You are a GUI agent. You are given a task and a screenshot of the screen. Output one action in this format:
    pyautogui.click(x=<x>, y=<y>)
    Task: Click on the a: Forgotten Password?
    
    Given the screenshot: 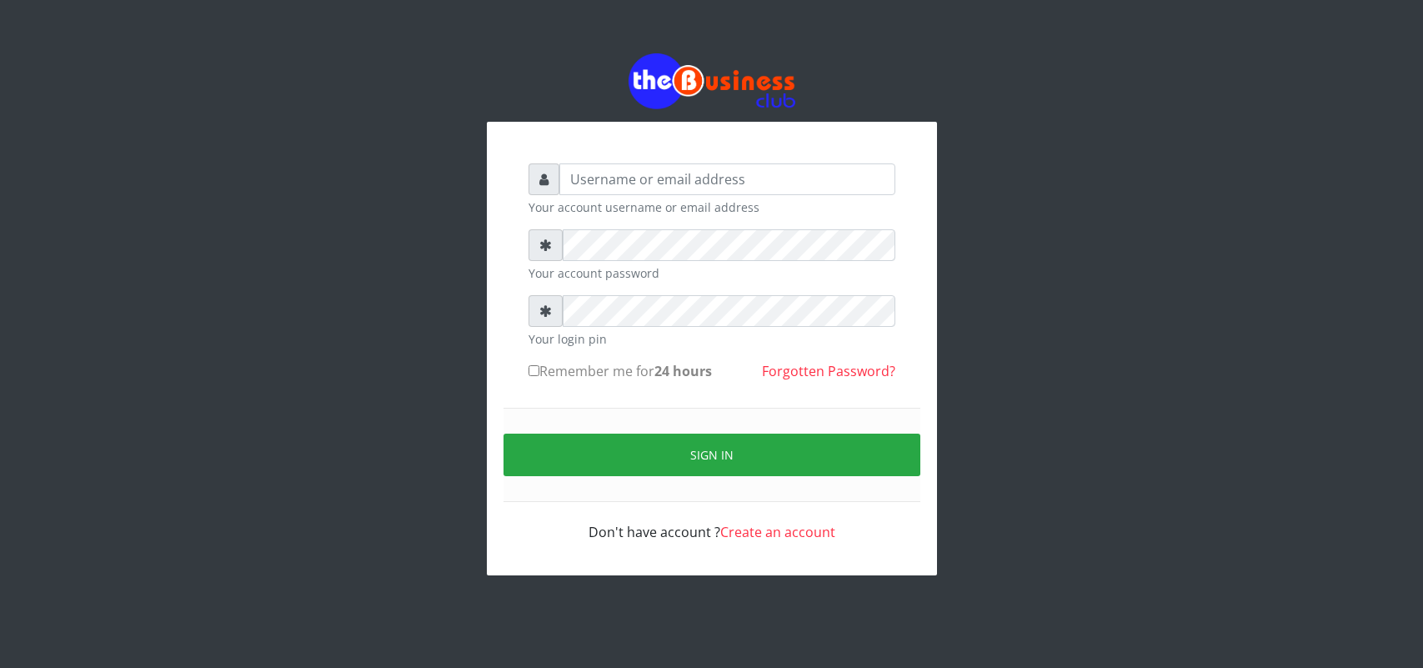 What is the action you would take?
    pyautogui.click(x=829, y=371)
    